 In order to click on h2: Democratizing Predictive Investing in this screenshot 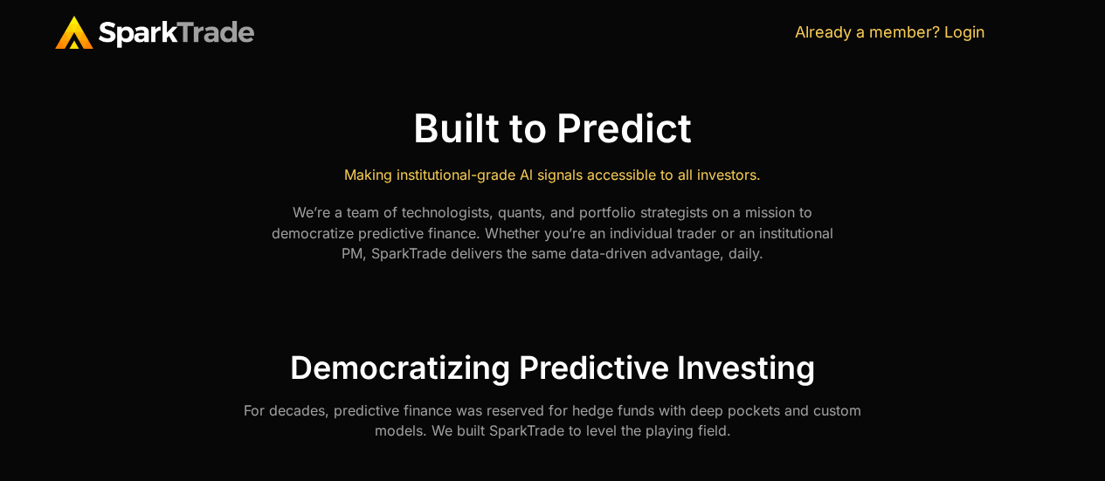, I will do `click(553, 368)`.